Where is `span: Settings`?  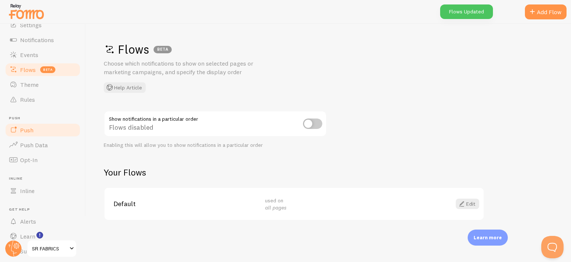 span: Settings is located at coordinates (31, 25).